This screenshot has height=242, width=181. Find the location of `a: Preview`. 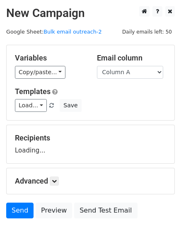

a: Preview is located at coordinates (54, 210).